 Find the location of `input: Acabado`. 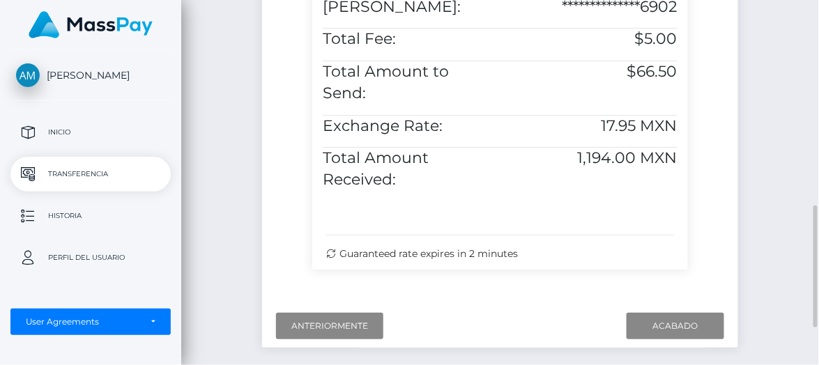

input: Acabado is located at coordinates (676, 326).